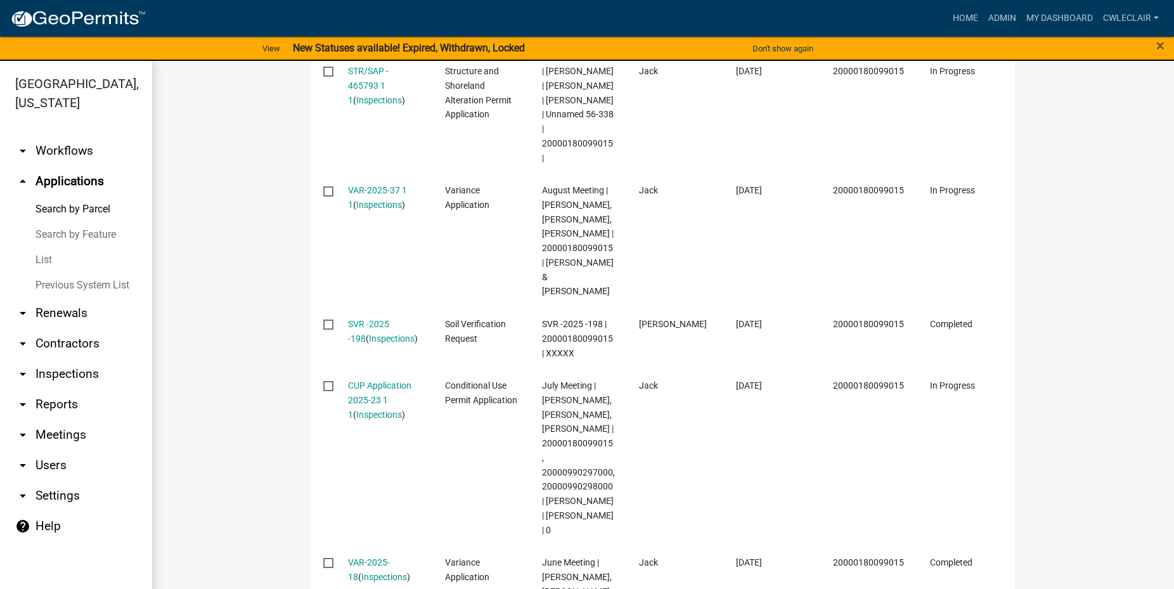 This screenshot has height=589, width=1174. Describe the element at coordinates (578, 339) in the screenshot. I see `span: SVR -2025 -198 | 20000180099015 | XXXXX` at that location.